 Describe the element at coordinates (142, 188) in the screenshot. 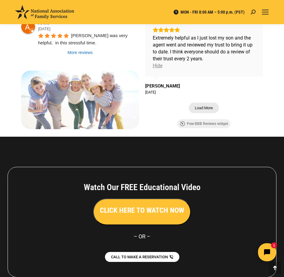

I see `h4: Watch Our FREE Educational Video` at that location.